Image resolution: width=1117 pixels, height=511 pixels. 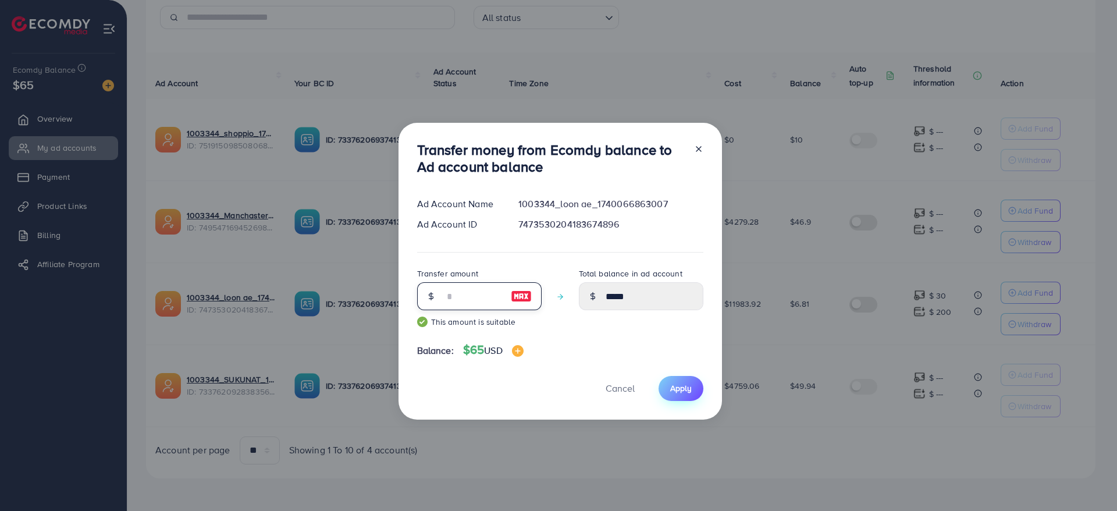 I want to click on label: Transfer amount, so click(x=447, y=273).